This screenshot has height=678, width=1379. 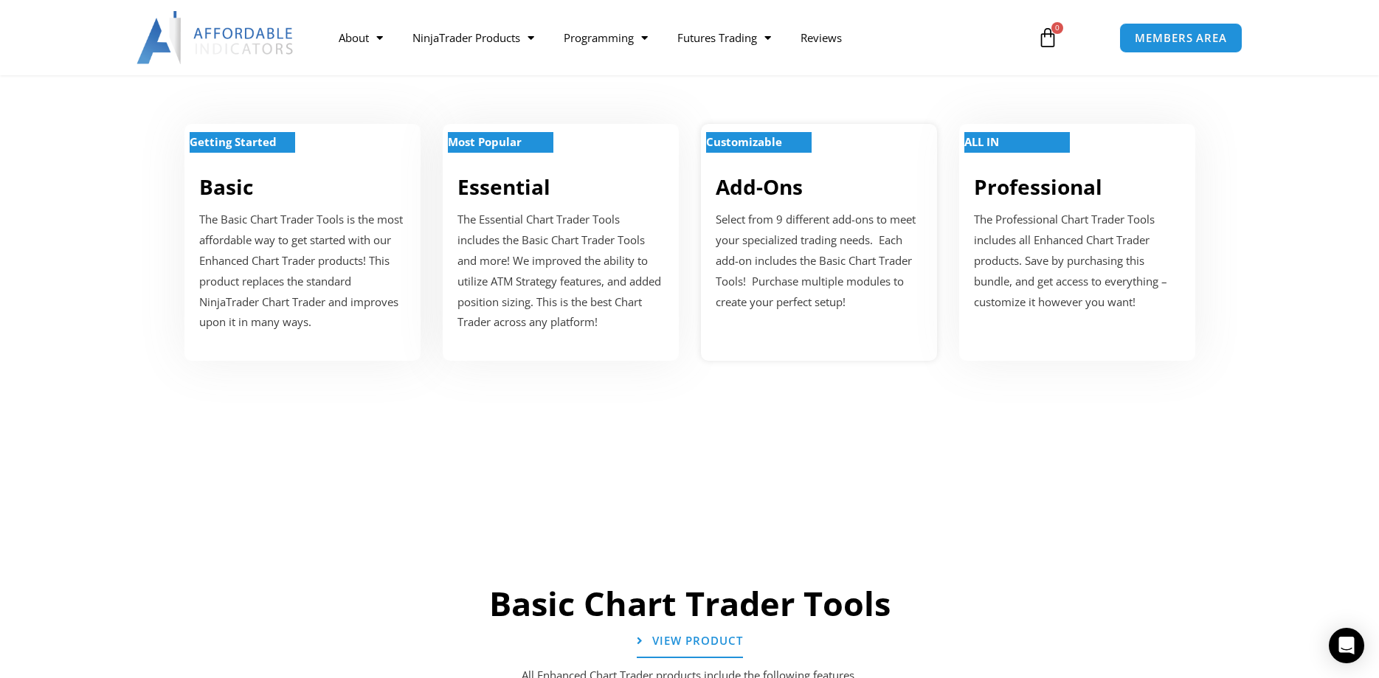 What do you see at coordinates (1346, 646) in the screenshot?
I see `div: Open Intercom Messenger` at bounding box center [1346, 646].